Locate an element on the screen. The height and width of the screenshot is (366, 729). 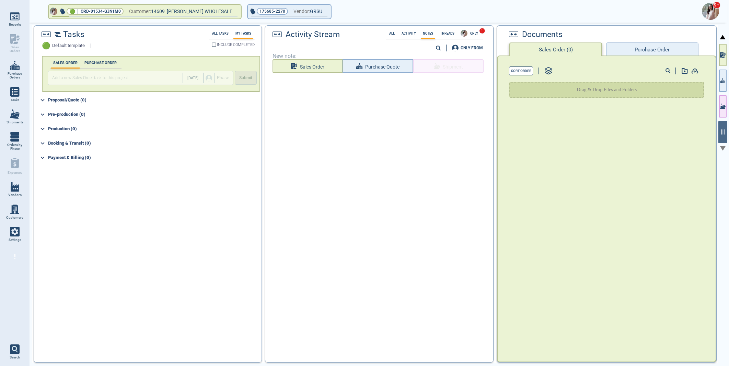
input: Add a new Sales Order task to this project is located at coordinates (116, 78).